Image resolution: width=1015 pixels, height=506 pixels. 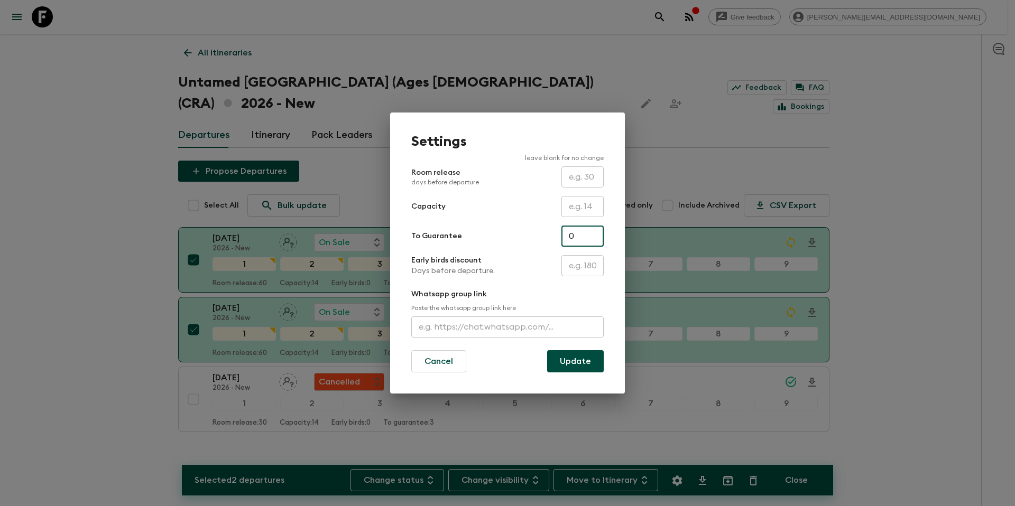 I want to click on button: Update, so click(x=575, y=361).